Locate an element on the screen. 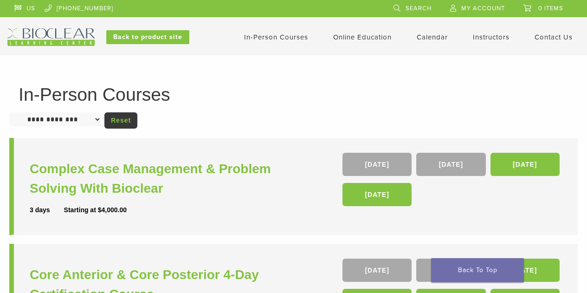 The image size is (587, 293). a: Online Education is located at coordinates (362, 37).